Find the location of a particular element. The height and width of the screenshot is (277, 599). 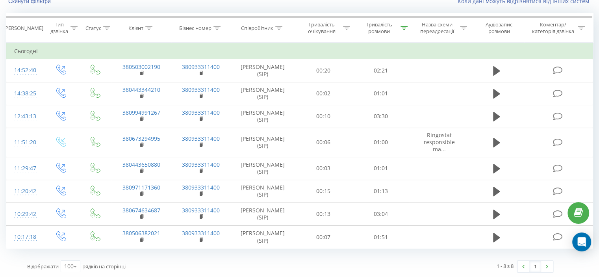

div: 11:20:42 is located at coordinates (24, 191).